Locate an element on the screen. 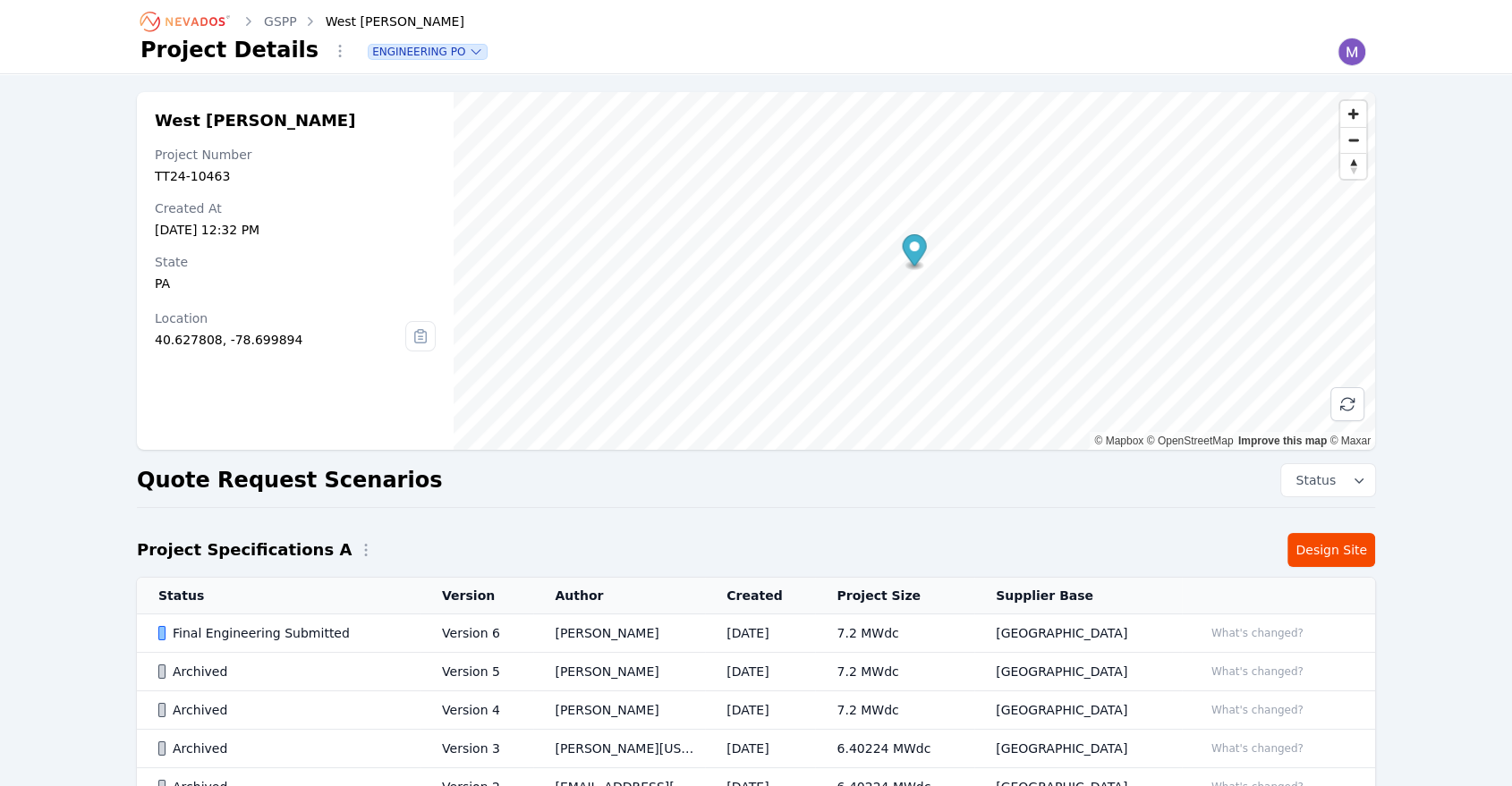  td: 6.40224 MWdc is located at coordinates (894, 748).